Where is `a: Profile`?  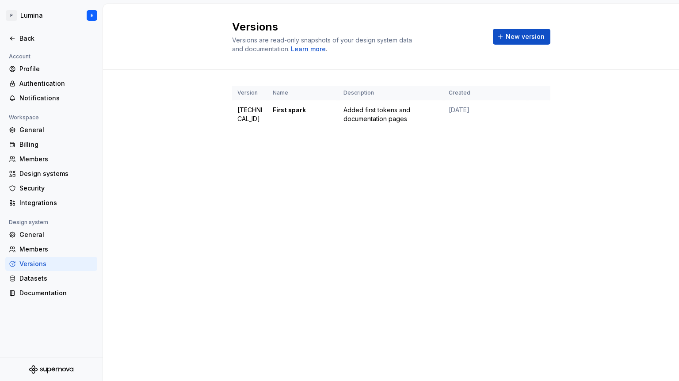 a: Profile is located at coordinates (51, 69).